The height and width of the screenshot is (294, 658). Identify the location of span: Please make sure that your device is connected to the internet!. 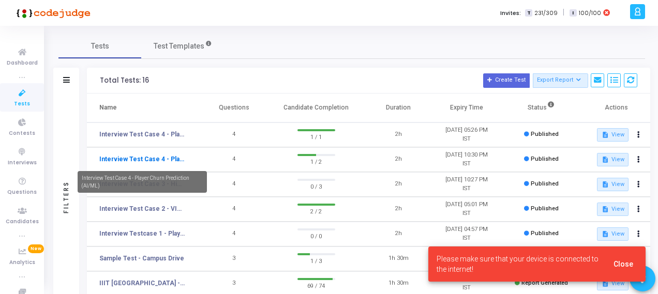
(519, 264).